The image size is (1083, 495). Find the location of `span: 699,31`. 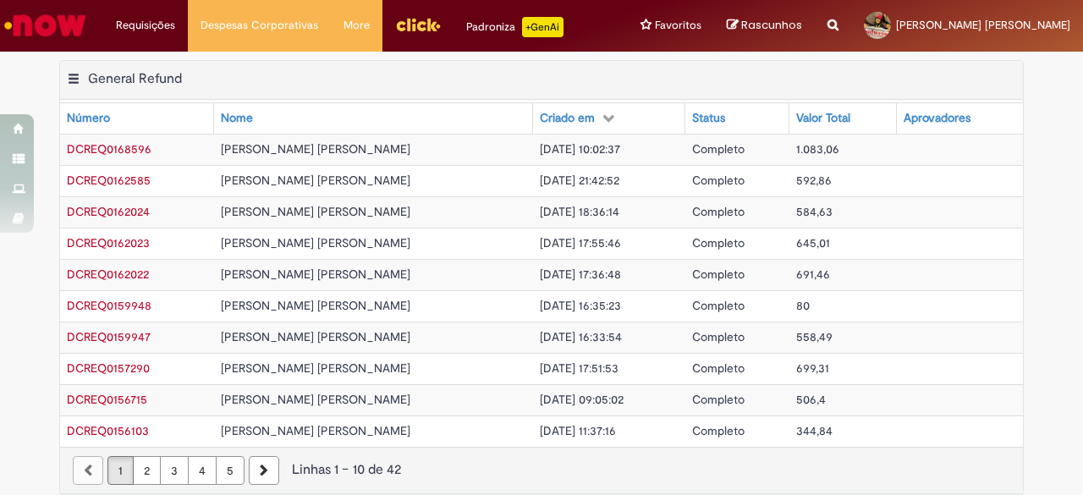

span: 699,31 is located at coordinates (813, 368).